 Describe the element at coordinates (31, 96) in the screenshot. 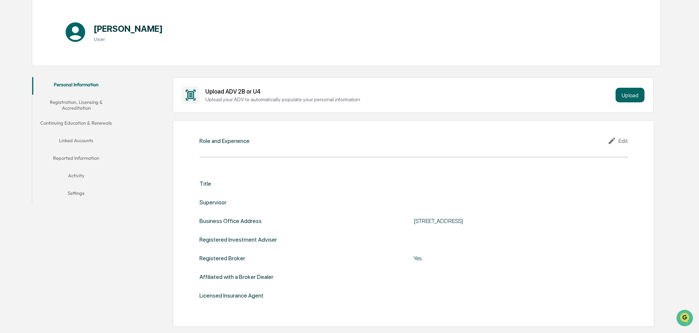

I see `span: Preclearance` at that location.